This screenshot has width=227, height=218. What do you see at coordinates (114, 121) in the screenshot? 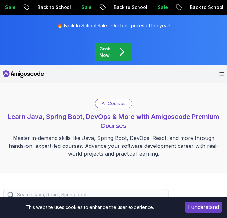
I see `span: Learn Java, Spring Boot, DevOps & More with Amigoscode Premium Courses` at bounding box center [114, 121].